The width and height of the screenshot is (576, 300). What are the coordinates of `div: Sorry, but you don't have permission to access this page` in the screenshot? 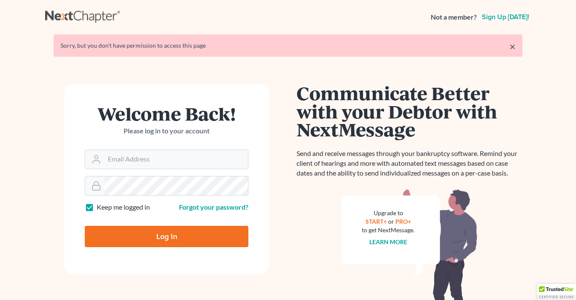 It's located at (288, 46).